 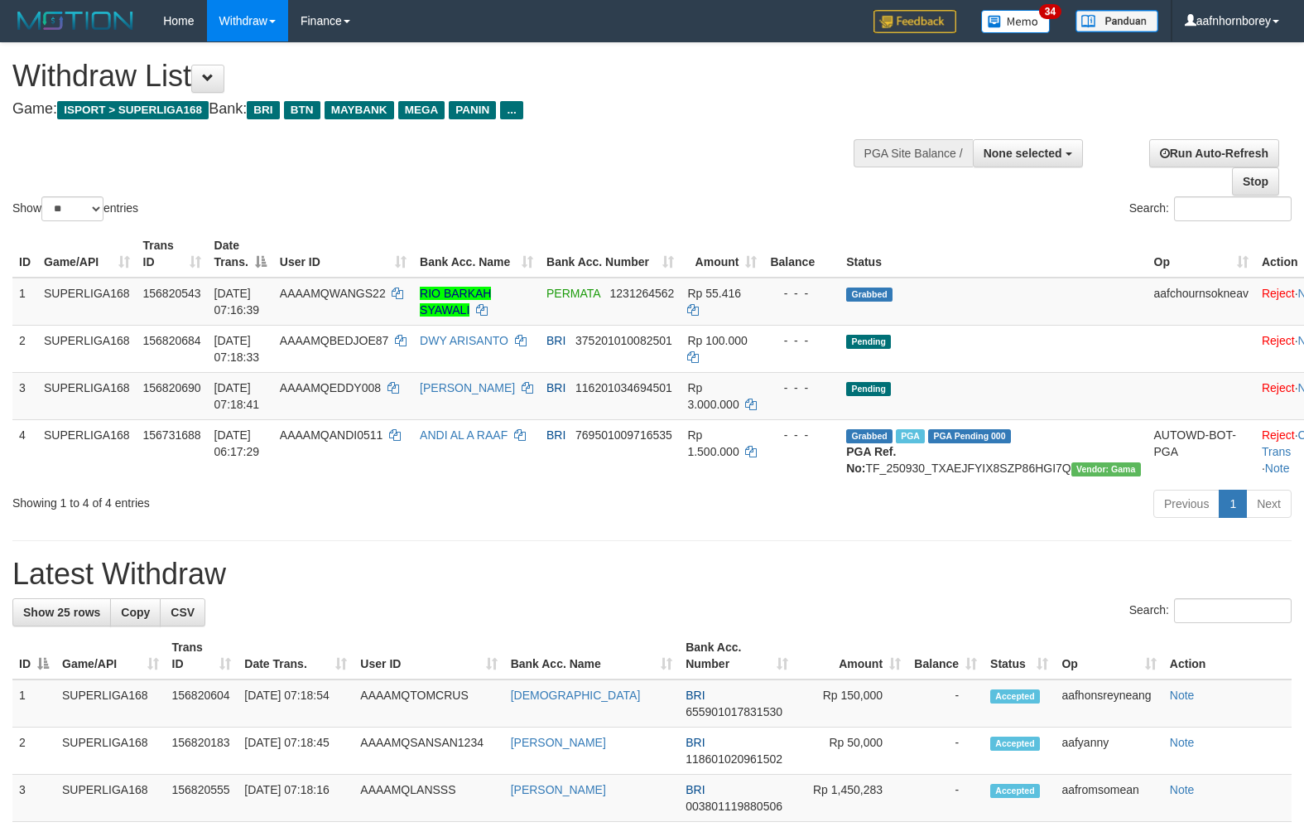 What do you see at coordinates (75, 209) in the screenshot?
I see `label: Show entries` at bounding box center [75, 209].